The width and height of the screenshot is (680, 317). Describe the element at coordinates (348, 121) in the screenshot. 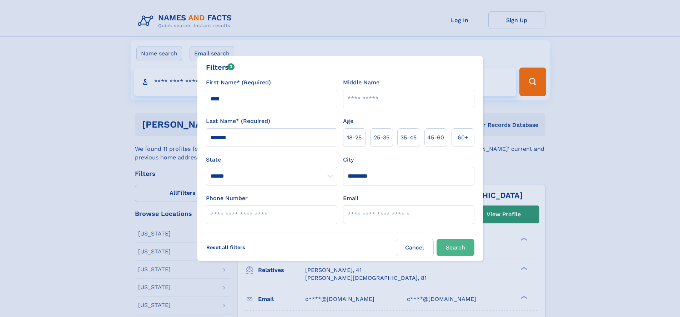

I see `label: Age` at that location.